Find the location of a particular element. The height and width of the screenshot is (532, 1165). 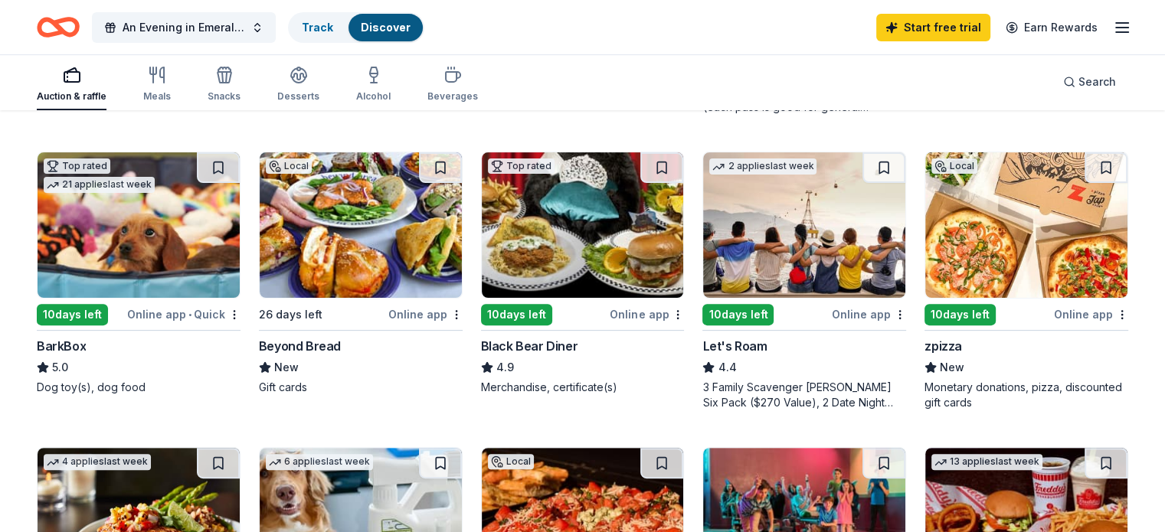

div: Gift cards is located at coordinates (361, 388).